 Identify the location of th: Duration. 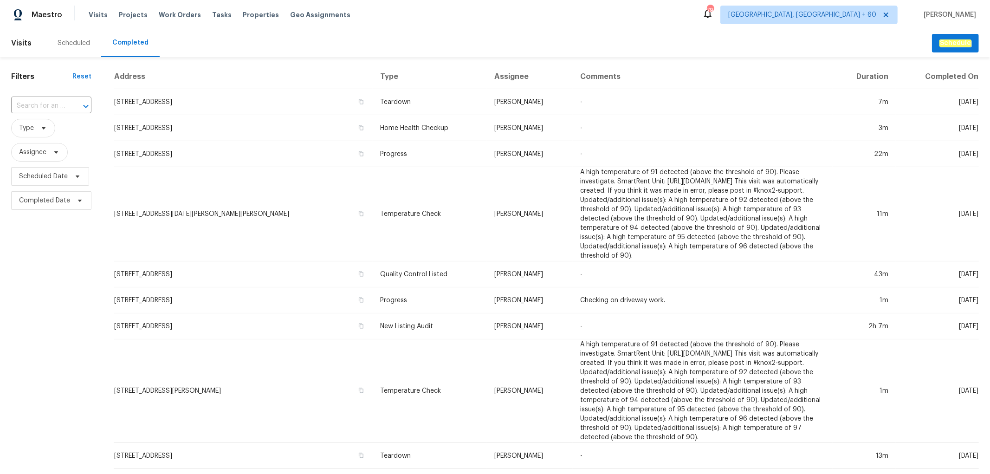
(864, 77).